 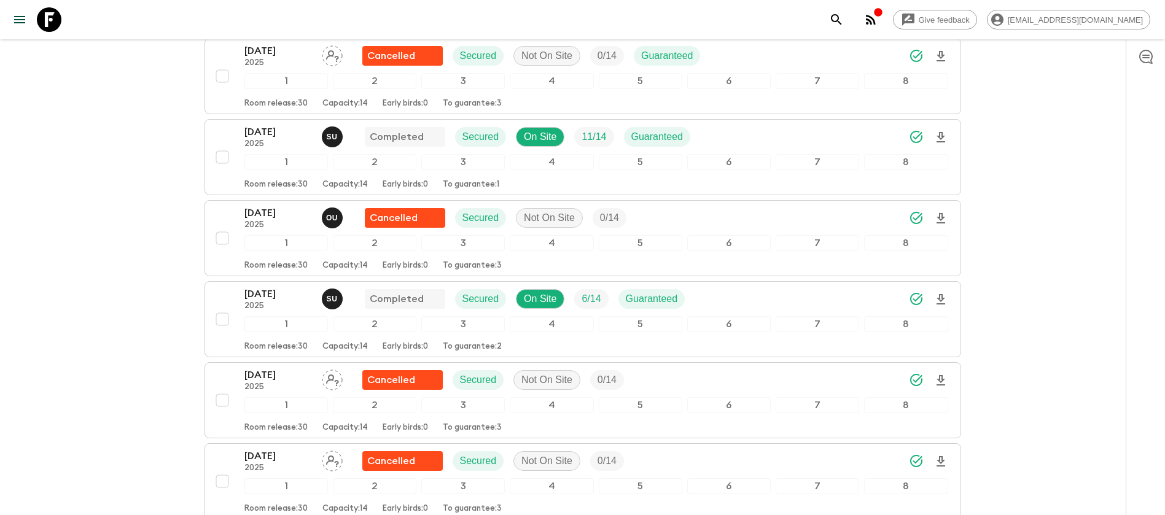 What do you see at coordinates (333, 135) in the screenshot?
I see `span: Sefa Uz` at bounding box center [333, 135].